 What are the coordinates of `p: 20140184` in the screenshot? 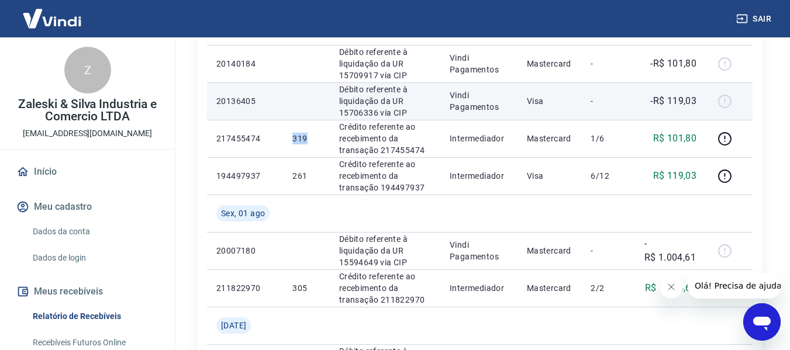 It's located at (245, 64).